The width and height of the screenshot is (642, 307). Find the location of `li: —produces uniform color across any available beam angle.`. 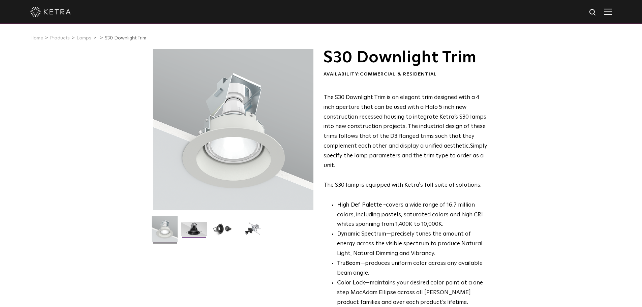

li: —produces uniform color across any available beam angle. is located at coordinates (412, 269).